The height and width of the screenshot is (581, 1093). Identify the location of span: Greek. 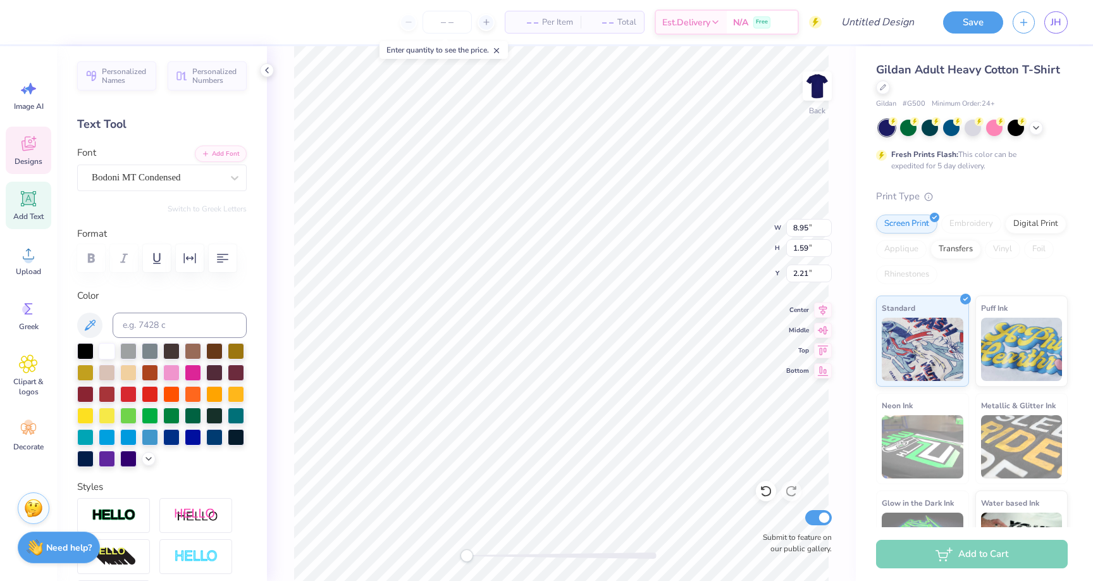
(28, 326).